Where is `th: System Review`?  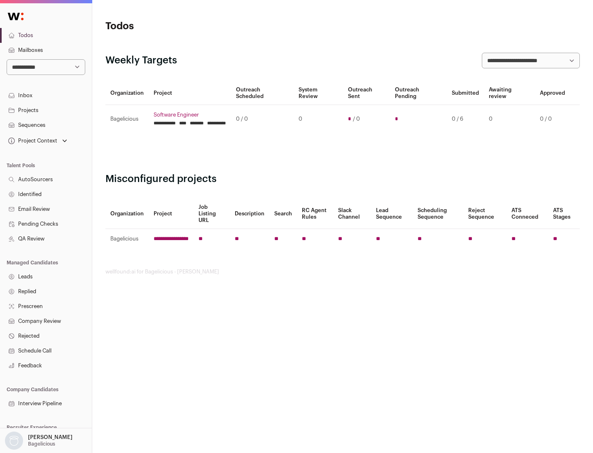
th: System Review is located at coordinates (318, 93).